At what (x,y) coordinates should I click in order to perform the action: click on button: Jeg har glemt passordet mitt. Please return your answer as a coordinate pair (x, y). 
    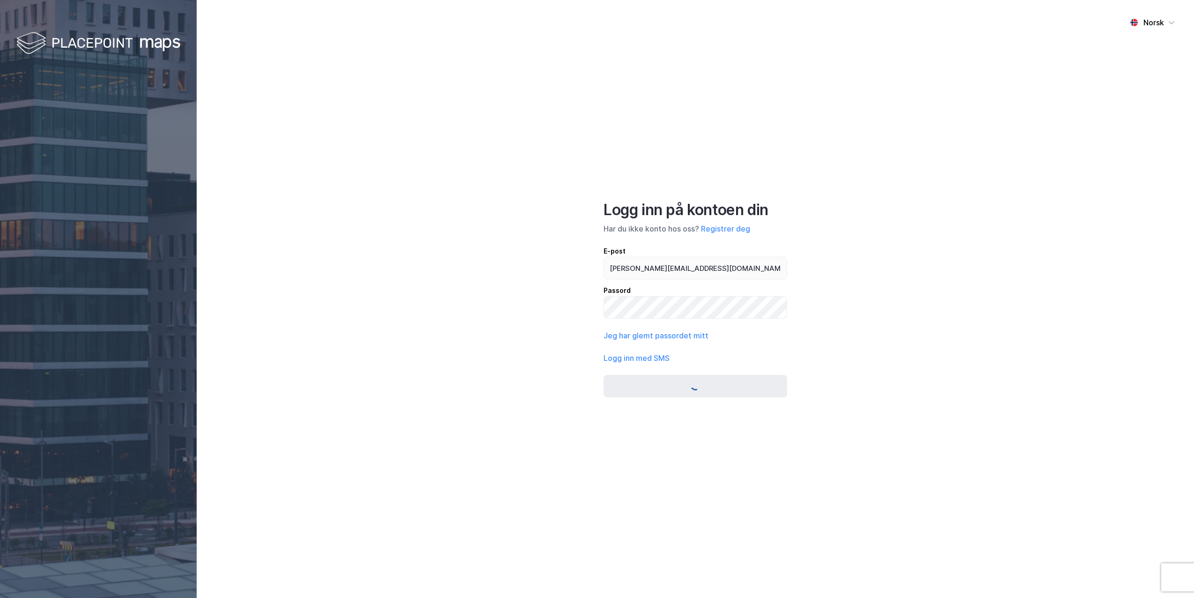
    Looking at the image, I should click on (656, 335).